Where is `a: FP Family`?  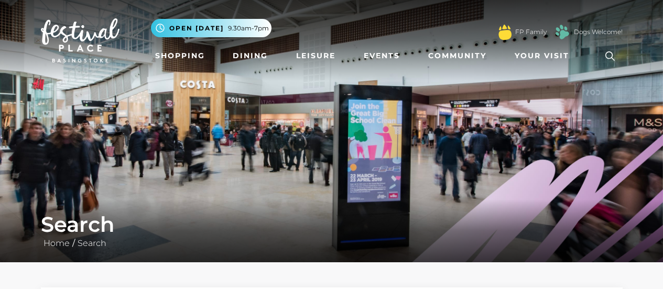 a: FP Family is located at coordinates (531, 32).